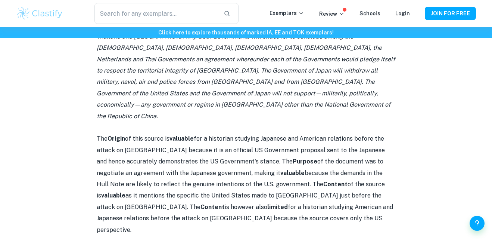 This screenshot has width=492, height=242. Describe the element at coordinates (403, 13) in the screenshot. I see `a: Login` at that location.